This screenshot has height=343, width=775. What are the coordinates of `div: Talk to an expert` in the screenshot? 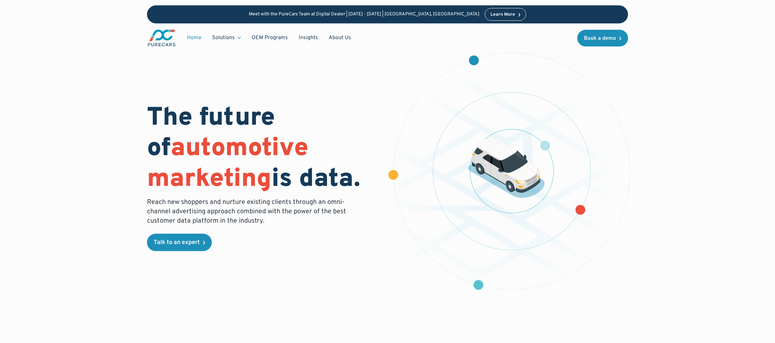 It's located at (177, 242).